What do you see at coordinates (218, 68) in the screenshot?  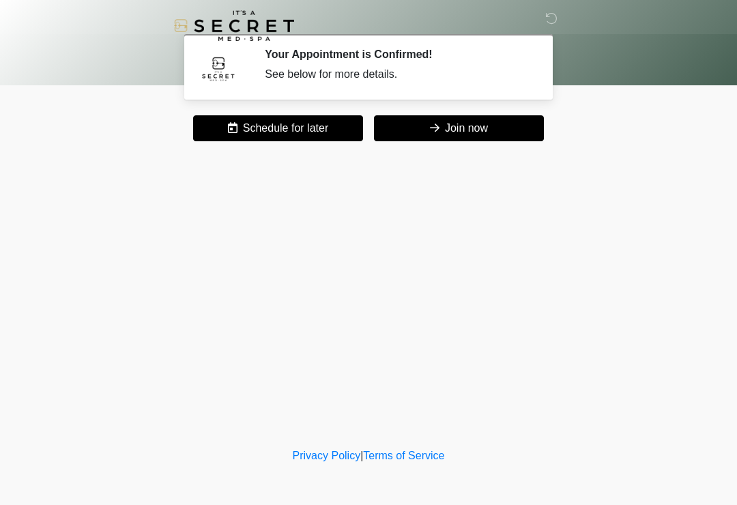 I see `img: Agent Avatar` at bounding box center [218, 68].